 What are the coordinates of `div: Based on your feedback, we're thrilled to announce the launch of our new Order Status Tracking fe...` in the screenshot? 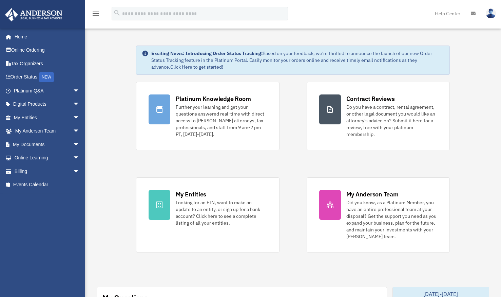 It's located at (298, 60).